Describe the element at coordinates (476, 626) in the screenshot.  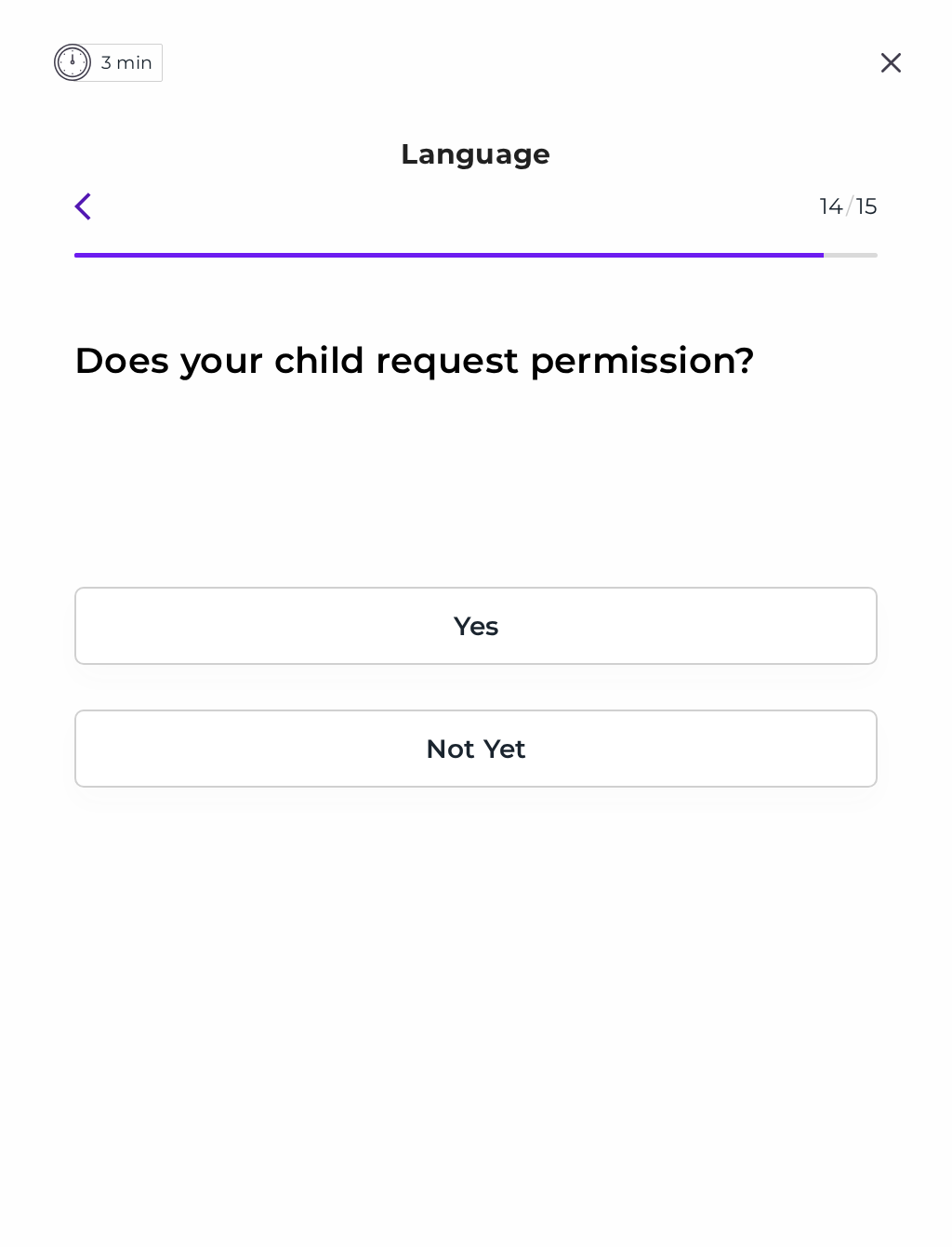
I see `p: Yes` at that location.